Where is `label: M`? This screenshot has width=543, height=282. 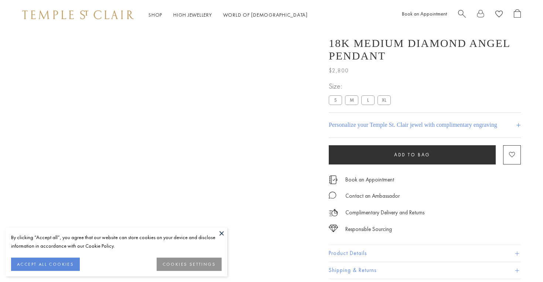
label: M is located at coordinates (351, 100).